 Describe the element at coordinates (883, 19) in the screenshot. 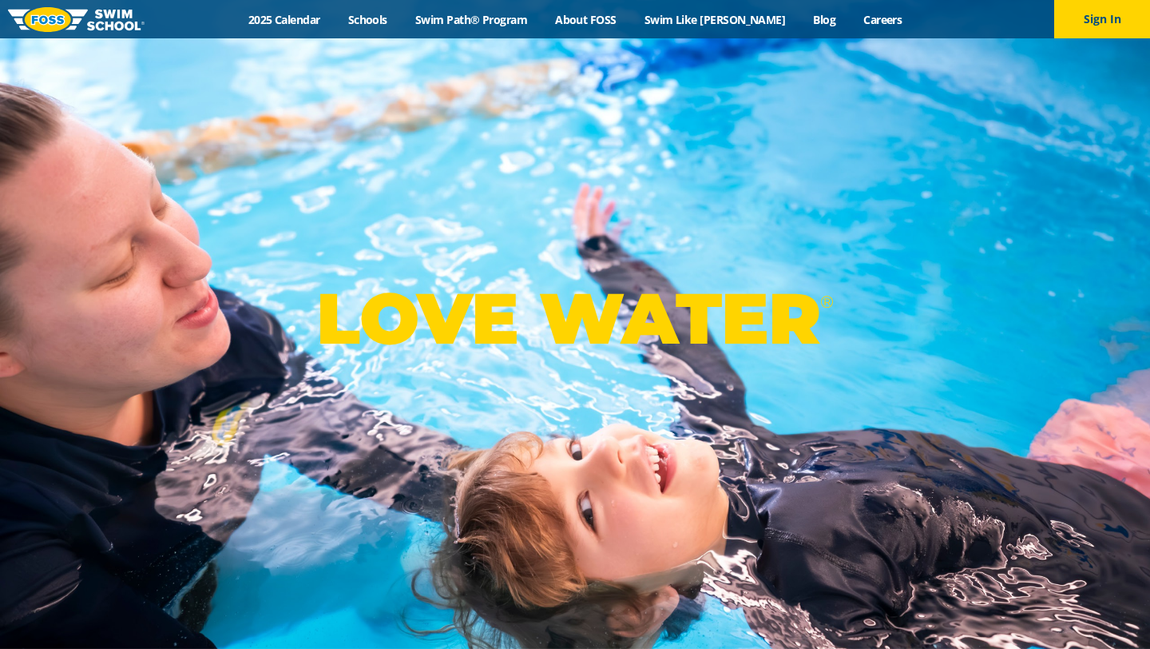

I see `a: Careers` at that location.